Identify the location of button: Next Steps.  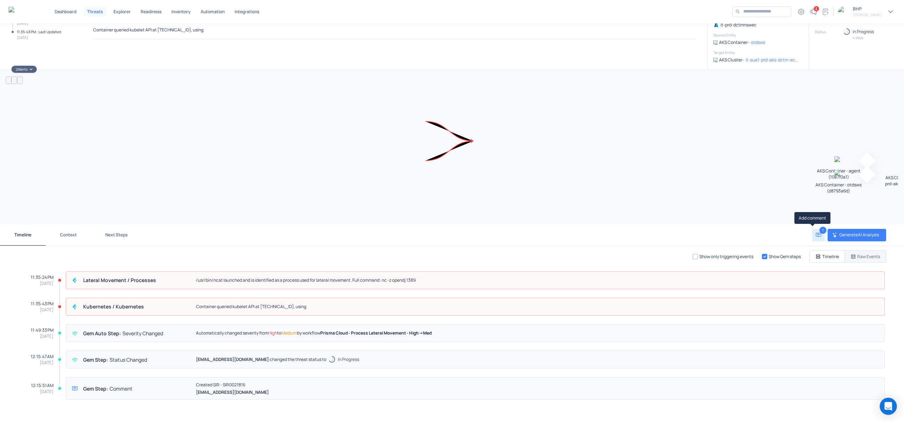
(116, 235).